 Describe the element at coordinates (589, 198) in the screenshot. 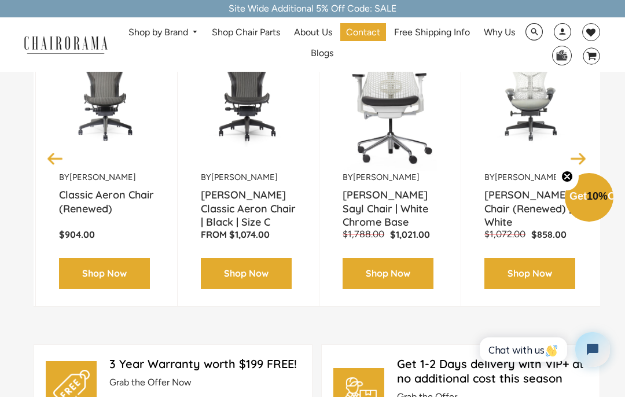

I see `div: Get10%OffClose teaser` at that location.